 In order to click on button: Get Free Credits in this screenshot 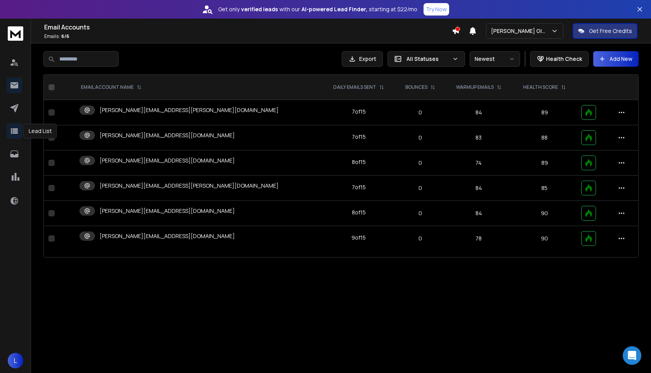, I will do `click(605, 31)`.